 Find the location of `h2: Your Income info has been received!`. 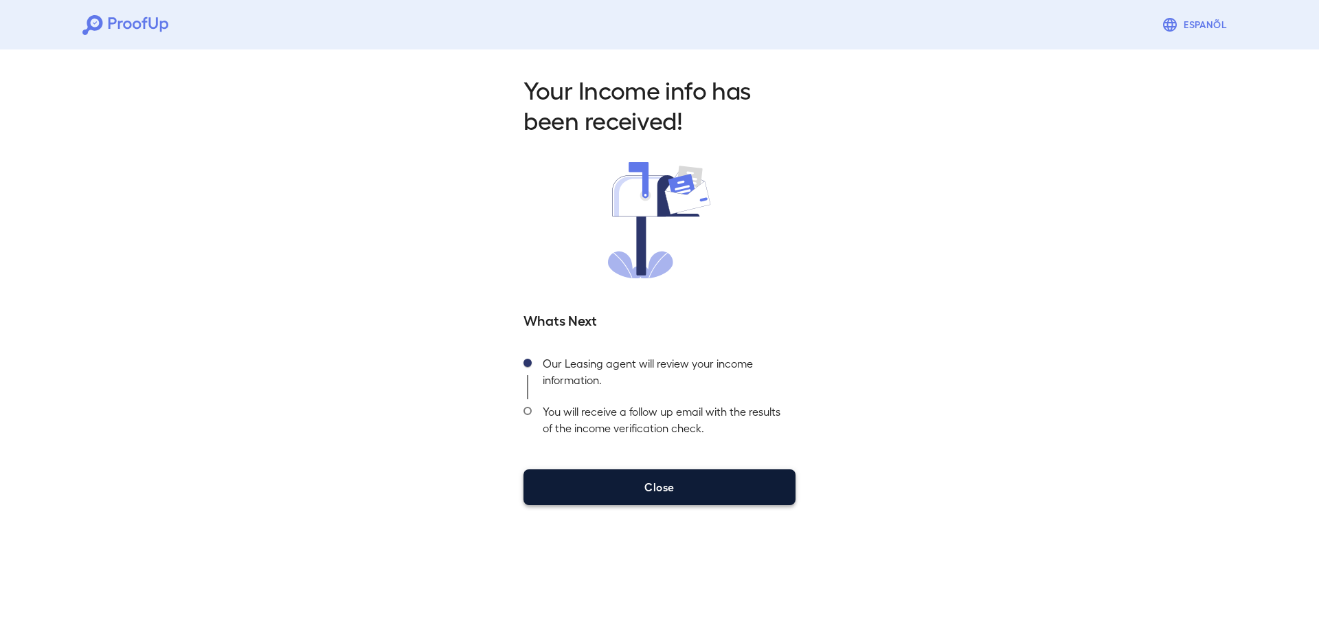

h2: Your Income info has been received! is located at coordinates (660, 104).